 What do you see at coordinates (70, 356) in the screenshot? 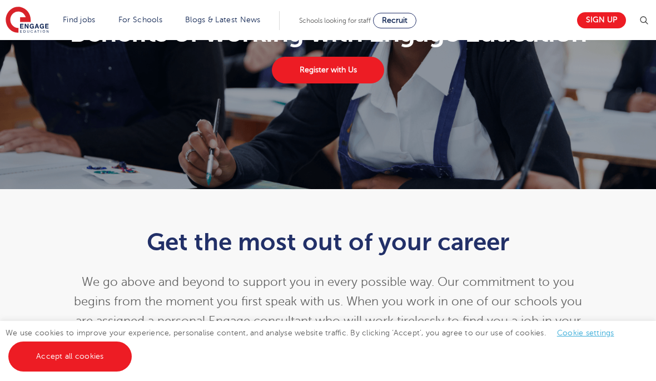
I see `a: Accept all cookies` at bounding box center [70, 356].